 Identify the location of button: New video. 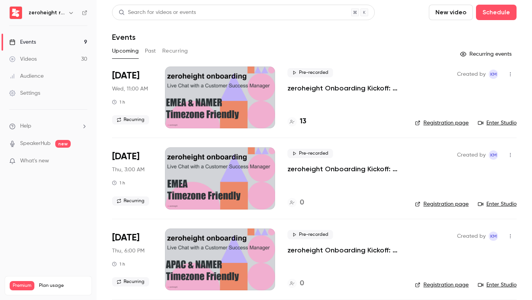
(451, 12).